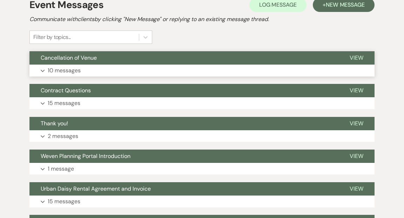 The width and height of the screenshot is (404, 218). Describe the element at coordinates (278, 5) in the screenshot. I see `span: Log Message` at that location.